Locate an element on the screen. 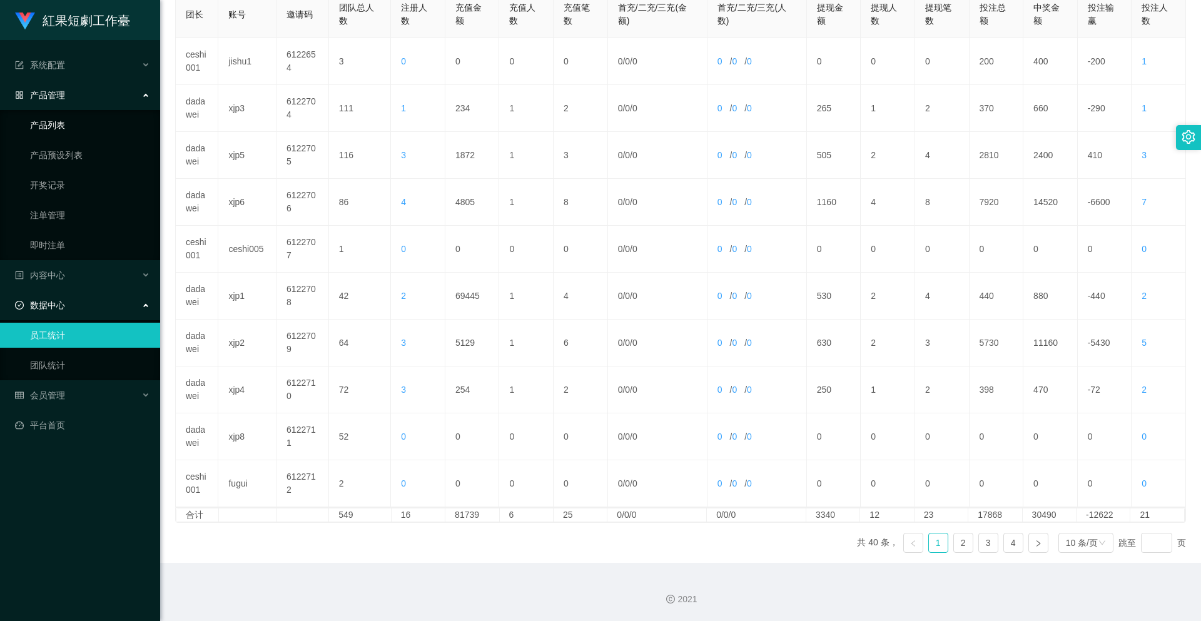 This screenshot has height=621, width=1201. td: 72 is located at coordinates (360, 390).